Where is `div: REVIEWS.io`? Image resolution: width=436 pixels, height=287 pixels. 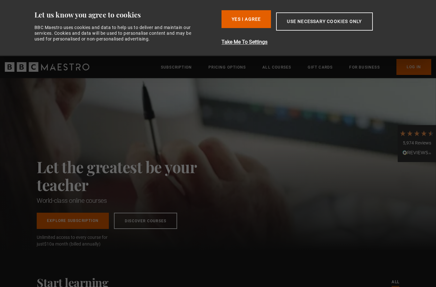 div: REVIEWS.io is located at coordinates (417, 152).